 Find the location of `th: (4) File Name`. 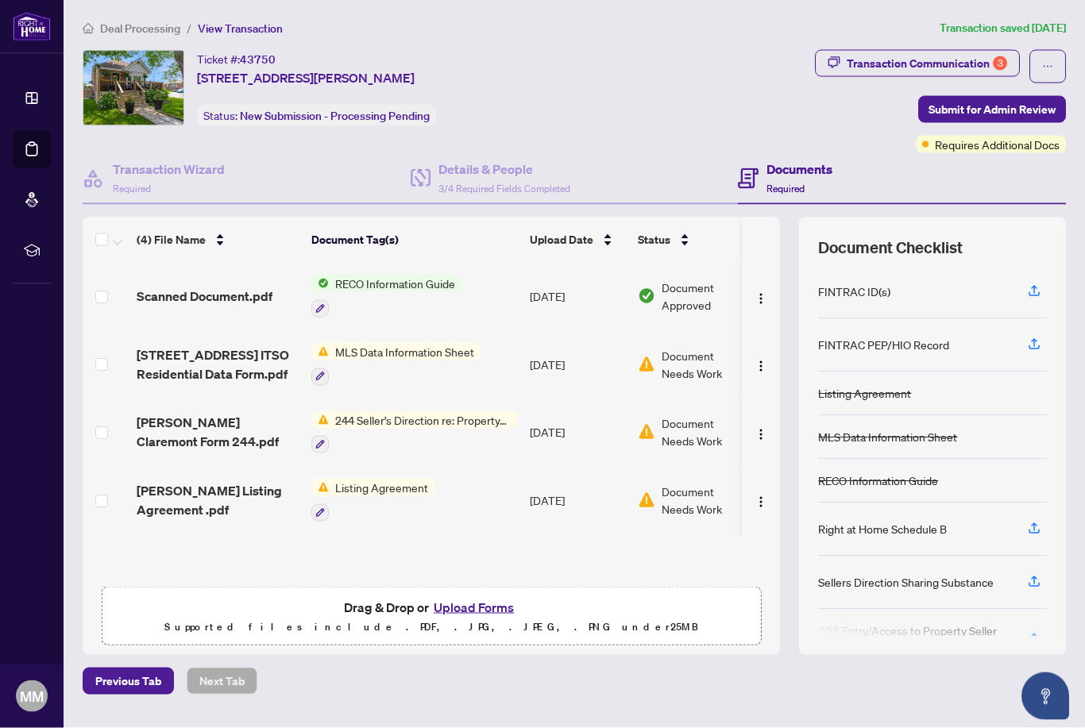

th: (4) File Name is located at coordinates (218, 240).